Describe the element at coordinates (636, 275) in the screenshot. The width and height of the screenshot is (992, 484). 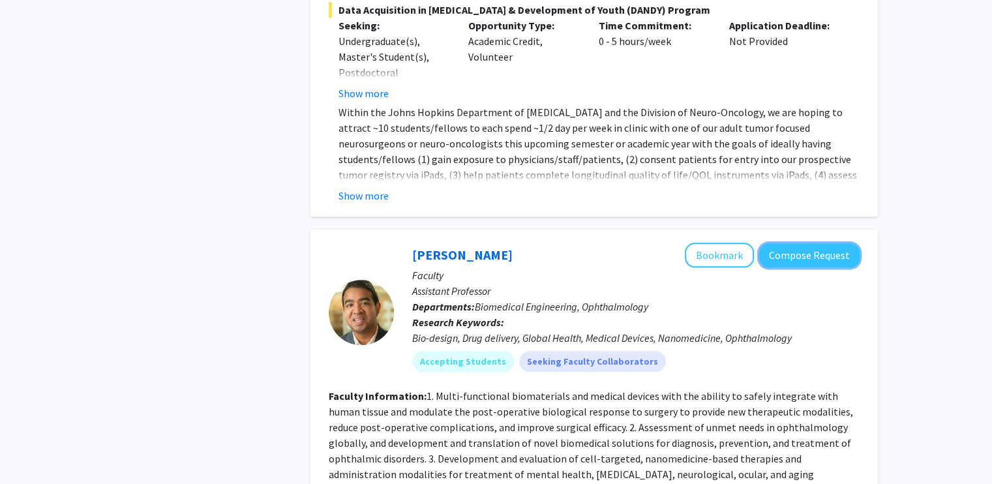
I see `p: Faculty` at that location.